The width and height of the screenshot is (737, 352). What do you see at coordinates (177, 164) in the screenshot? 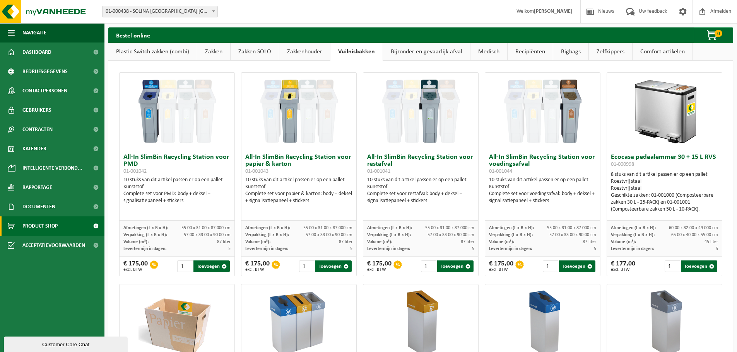
I see `h3: All-In SlimBin Recycling Station voor PMD` at bounding box center [177, 164].